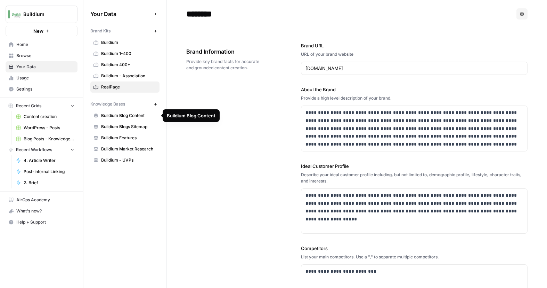 The width and height of the screenshot is (547, 288). What do you see at coordinates (125, 115) in the screenshot?
I see `a: Buildium Blog Content` at bounding box center [125, 115].